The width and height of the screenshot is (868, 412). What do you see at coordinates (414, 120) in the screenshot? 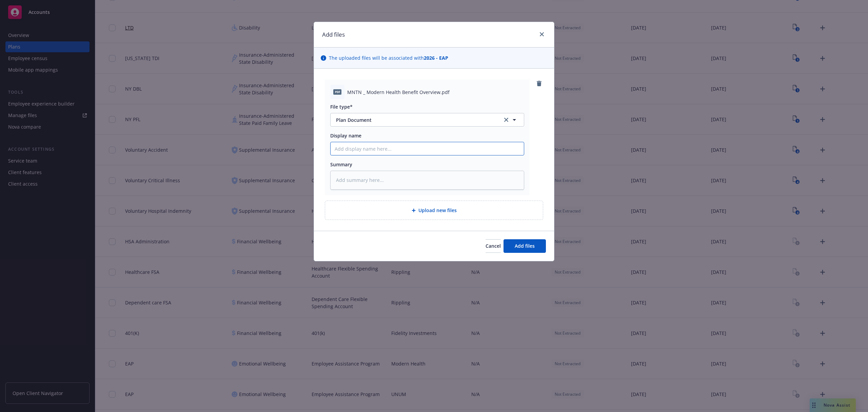
I see `span: Plan Document` at bounding box center [414, 120].